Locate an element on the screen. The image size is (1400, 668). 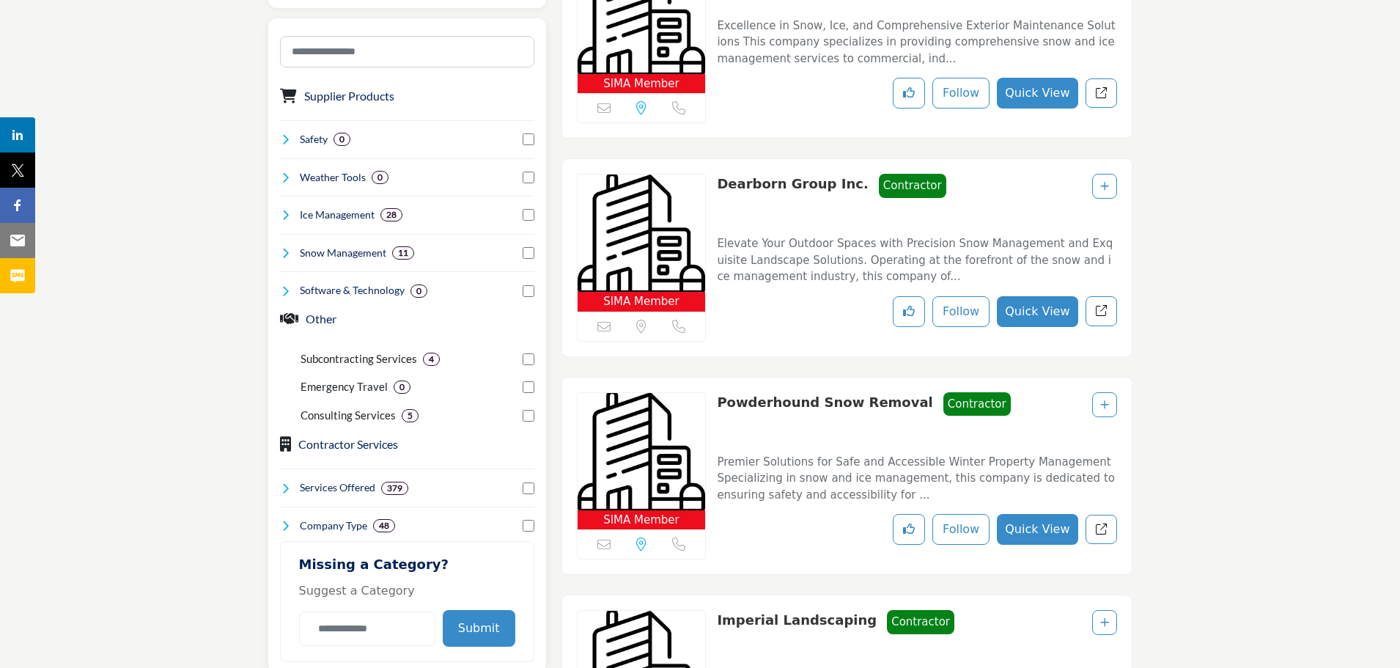
h4: Services Offered: Services Offered refers to the specific products, assistance, or expertise a bu... is located at coordinates (337, 488).